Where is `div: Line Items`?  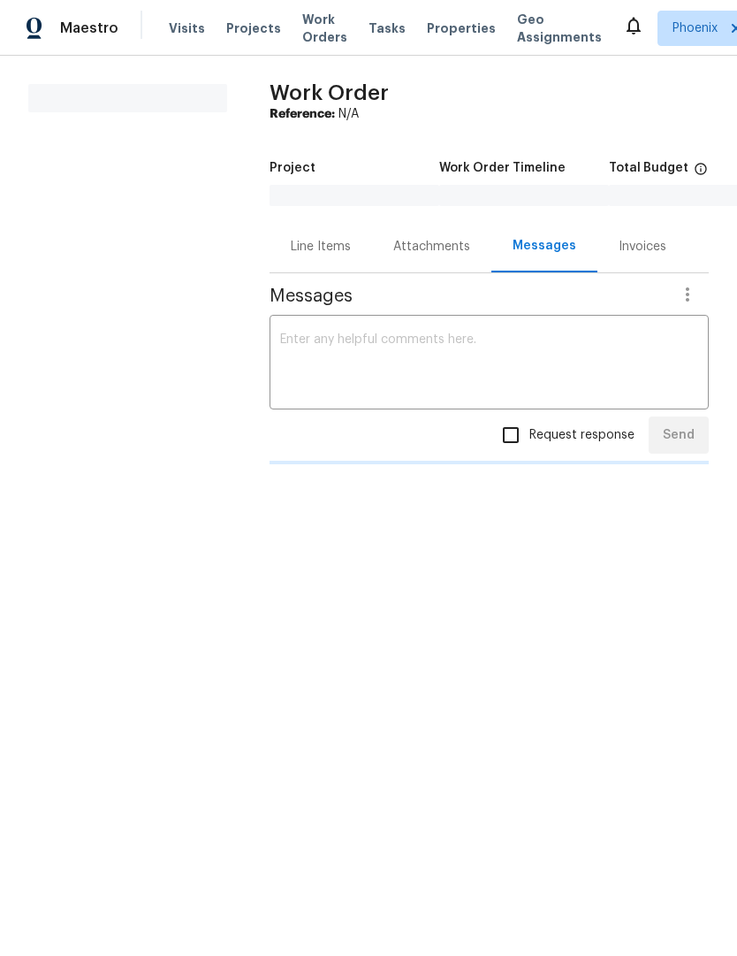
div: Line Items is located at coordinates (321, 247).